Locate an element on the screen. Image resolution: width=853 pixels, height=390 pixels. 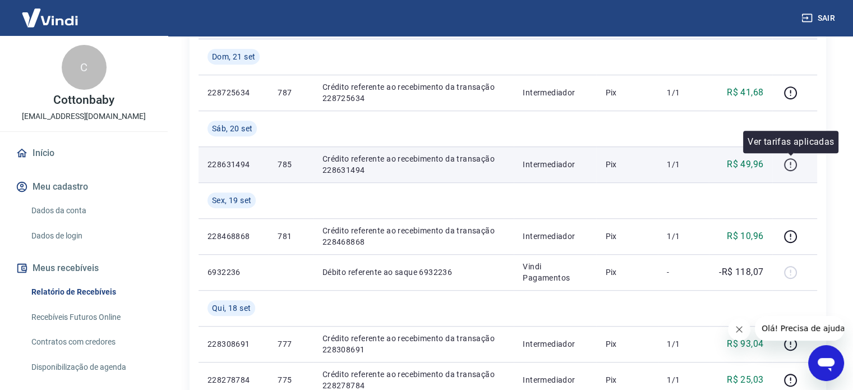
a: Dados de login is located at coordinates (90, 236).